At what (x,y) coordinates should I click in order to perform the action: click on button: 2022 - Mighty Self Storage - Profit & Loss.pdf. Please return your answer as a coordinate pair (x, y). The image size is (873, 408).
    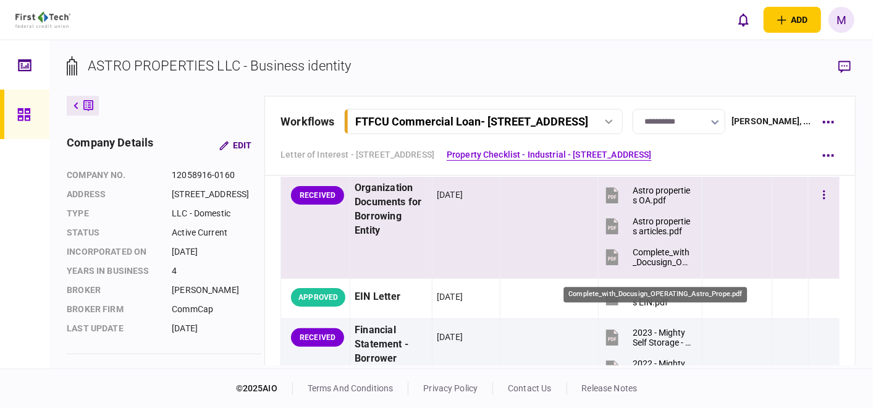
    Looking at the image, I should click on (647, 368).